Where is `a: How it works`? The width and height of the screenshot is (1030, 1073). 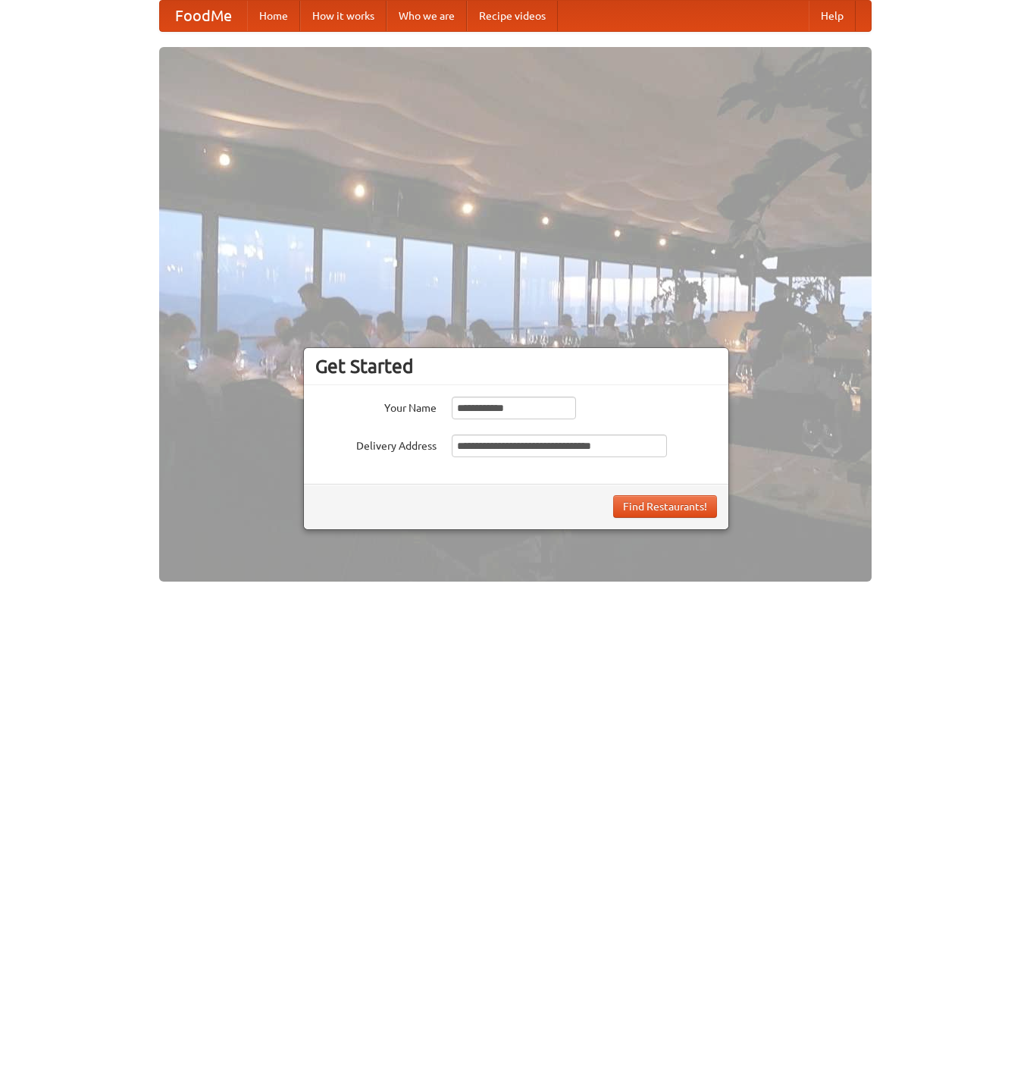 a: How it works is located at coordinates (343, 16).